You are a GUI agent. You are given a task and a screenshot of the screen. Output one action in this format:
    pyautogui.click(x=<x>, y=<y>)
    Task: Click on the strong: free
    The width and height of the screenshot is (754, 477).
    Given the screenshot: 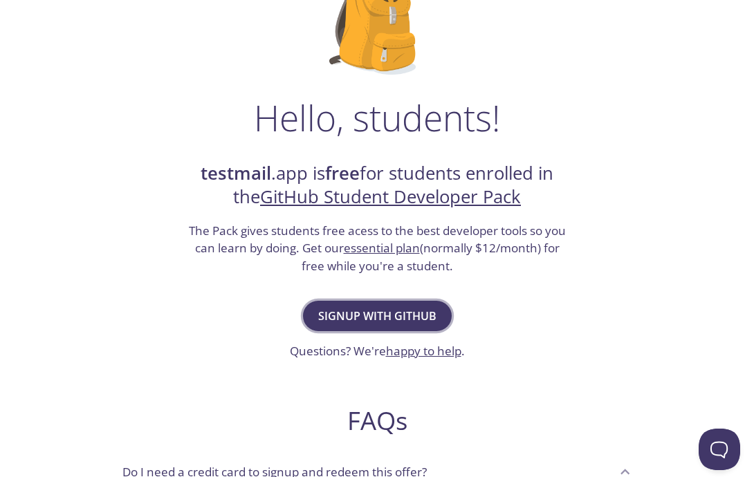 What is the action you would take?
    pyautogui.click(x=342, y=173)
    